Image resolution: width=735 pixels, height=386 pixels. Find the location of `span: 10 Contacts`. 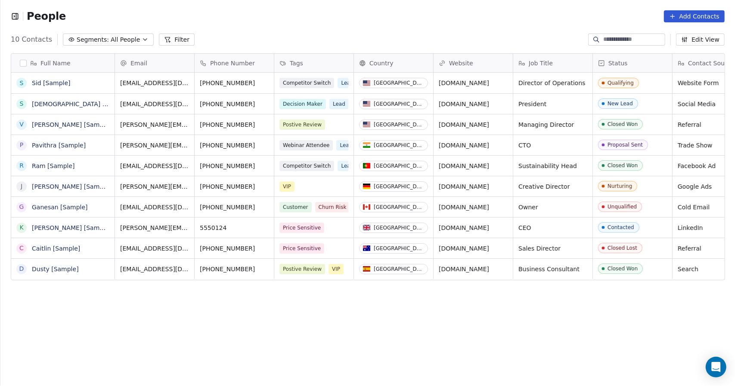

span: 10 Contacts is located at coordinates (31, 40).